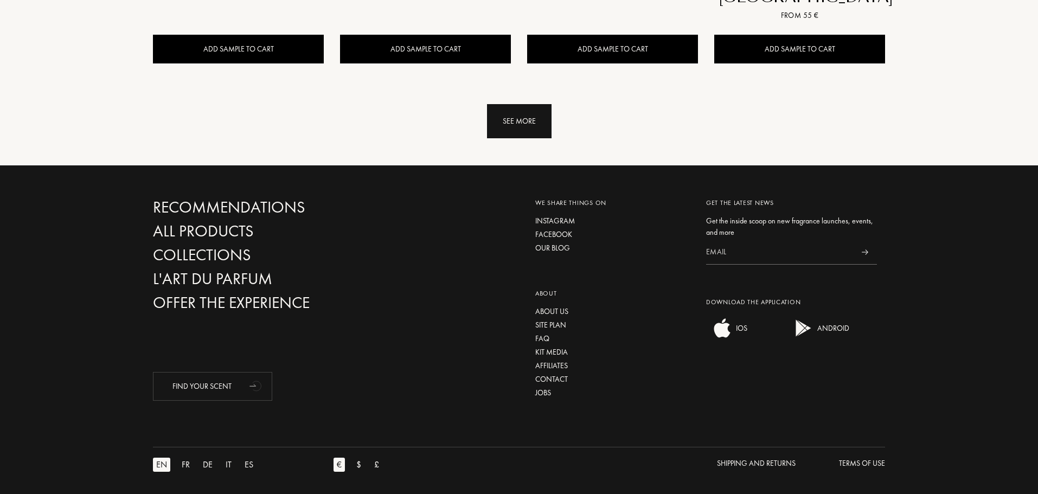  What do you see at coordinates (727, 336) in the screenshot?
I see `a: ios appIOS` at bounding box center [727, 336].